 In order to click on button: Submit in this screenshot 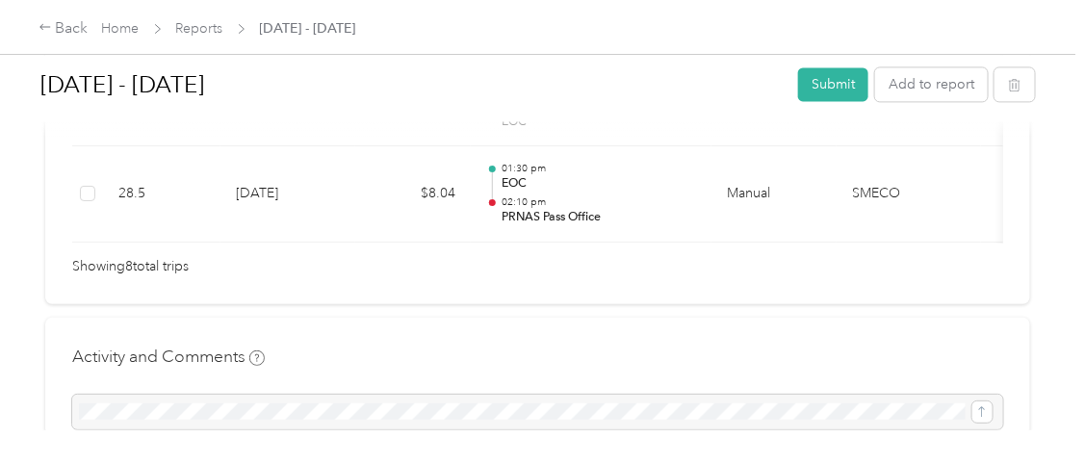, I will do `click(833, 84)`.